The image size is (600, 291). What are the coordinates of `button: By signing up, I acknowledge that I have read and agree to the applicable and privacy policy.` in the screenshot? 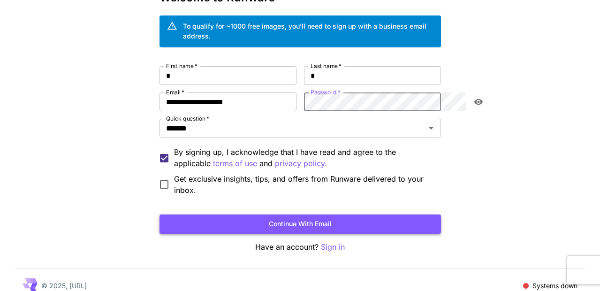 It's located at (235, 163).